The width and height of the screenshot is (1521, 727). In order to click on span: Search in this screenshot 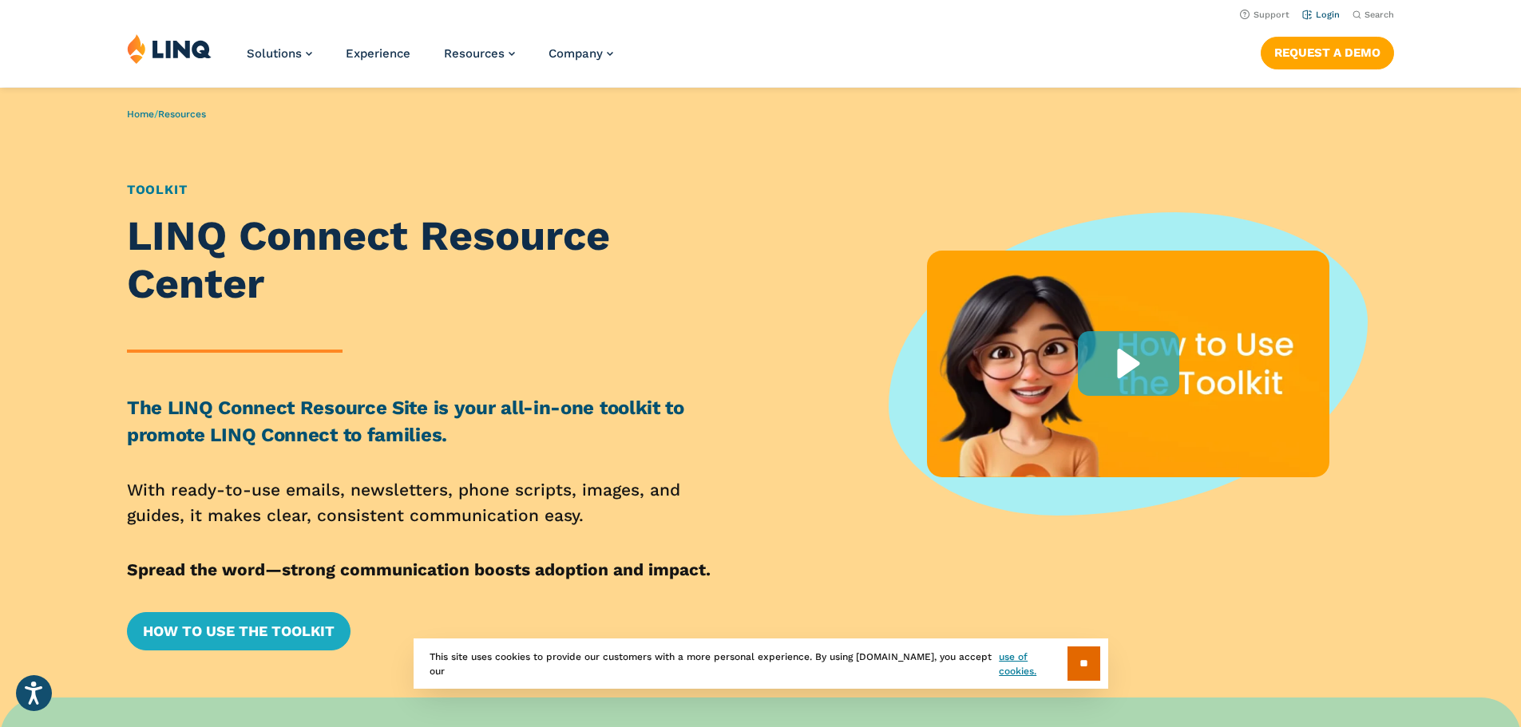, I will do `click(1379, 14)`.